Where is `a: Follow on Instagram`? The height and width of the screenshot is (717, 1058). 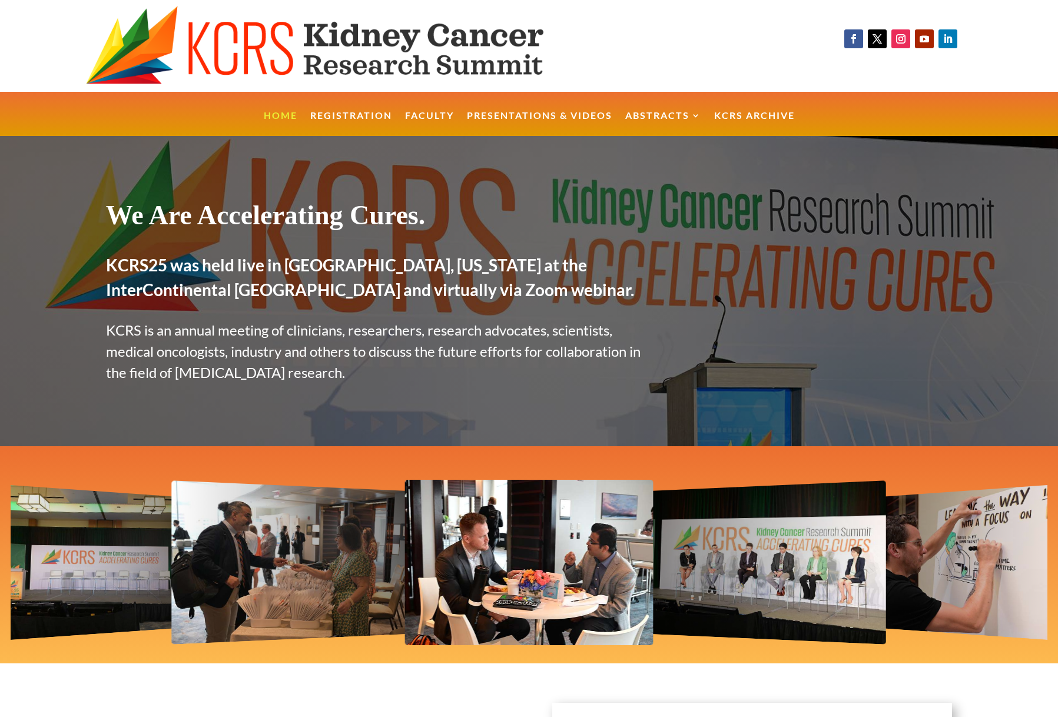
a: Follow on Instagram is located at coordinates (901, 39).